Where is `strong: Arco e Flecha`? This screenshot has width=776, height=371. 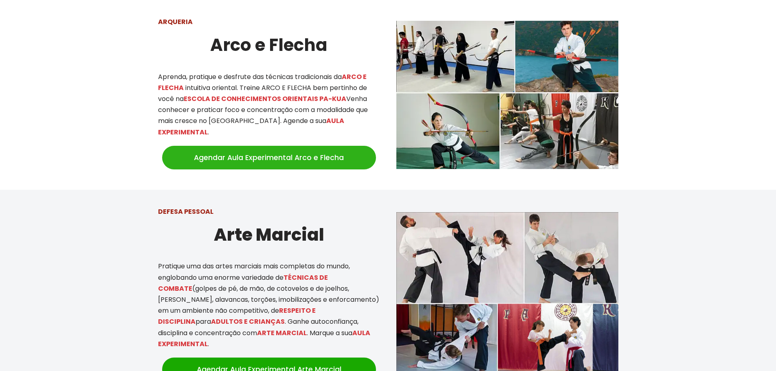
strong: Arco e Flecha is located at coordinates (269, 45).